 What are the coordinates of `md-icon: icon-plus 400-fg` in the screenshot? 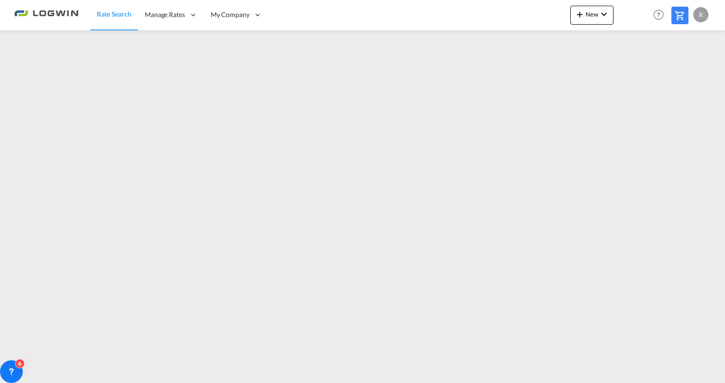 It's located at (579, 14).